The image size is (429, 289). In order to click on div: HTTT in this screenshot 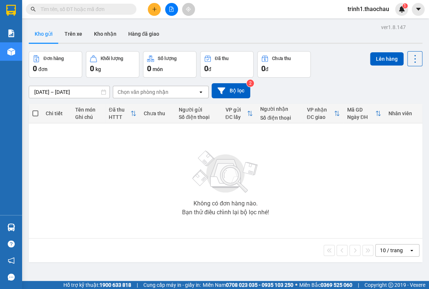, I will do `click(119, 117)`.